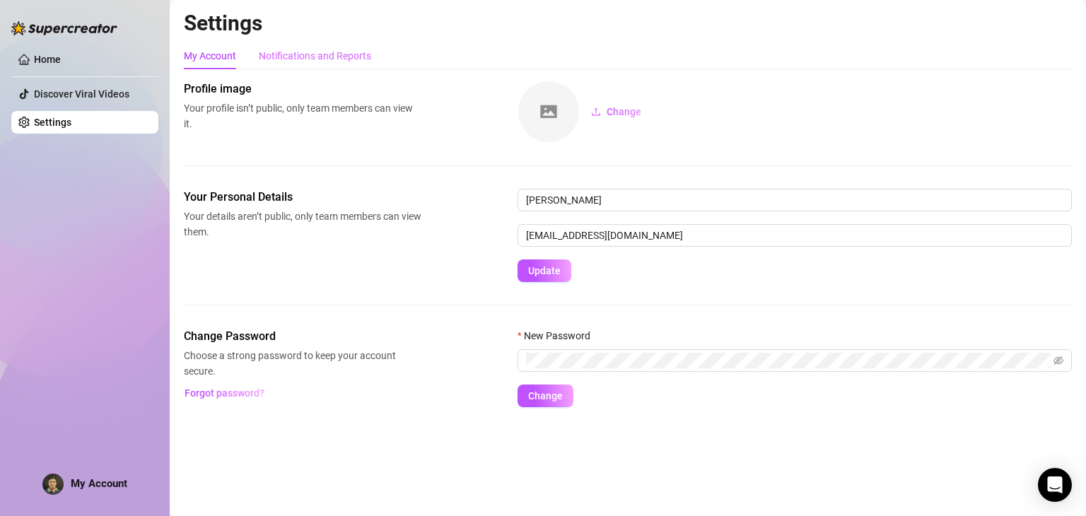  I want to click on span: My Account, so click(99, 484).